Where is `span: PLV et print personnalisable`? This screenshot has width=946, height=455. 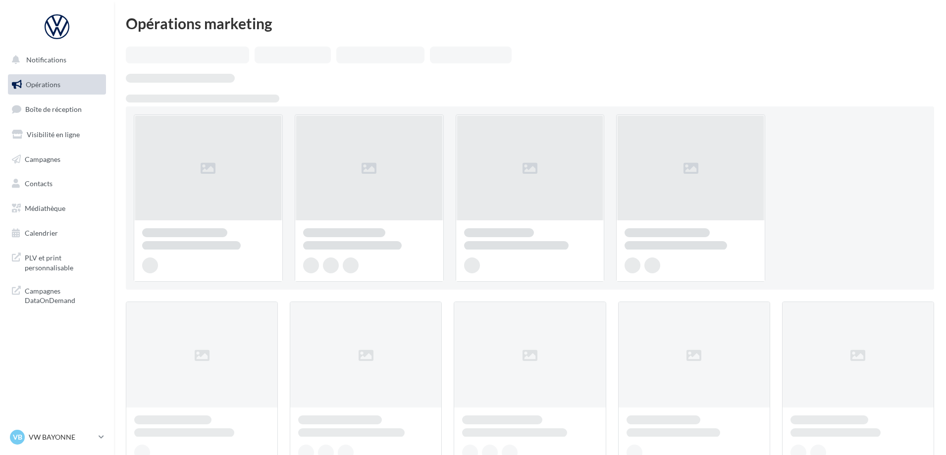 span: PLV et print personnalisable is located at coordinates (63, 262).